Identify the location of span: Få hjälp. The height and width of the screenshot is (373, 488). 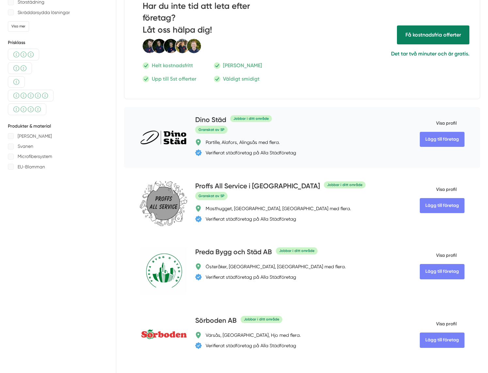
(433, 35).